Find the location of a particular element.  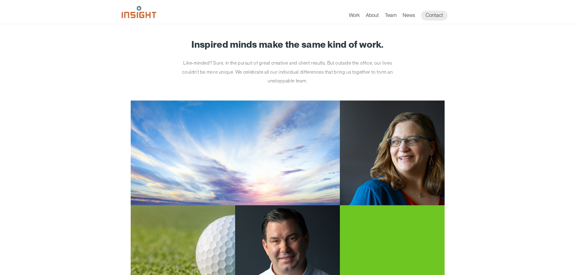

img: Jill Smith is located at coordinates (392, 153).